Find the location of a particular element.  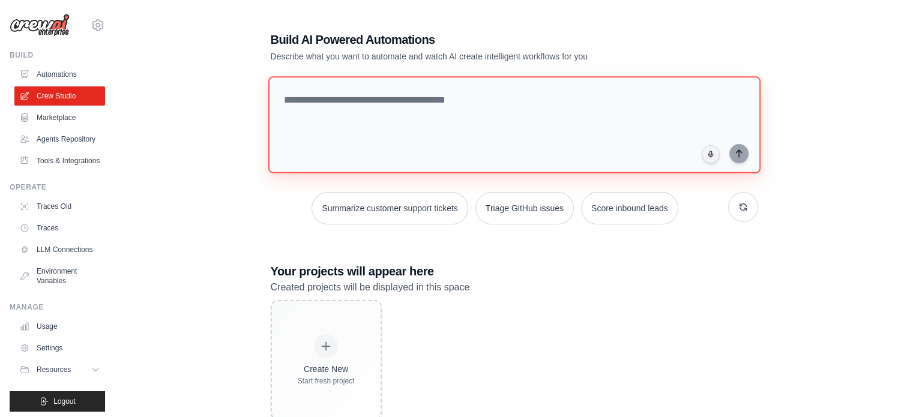

a: Tools & Integrations is located at coordinates (59, 161).